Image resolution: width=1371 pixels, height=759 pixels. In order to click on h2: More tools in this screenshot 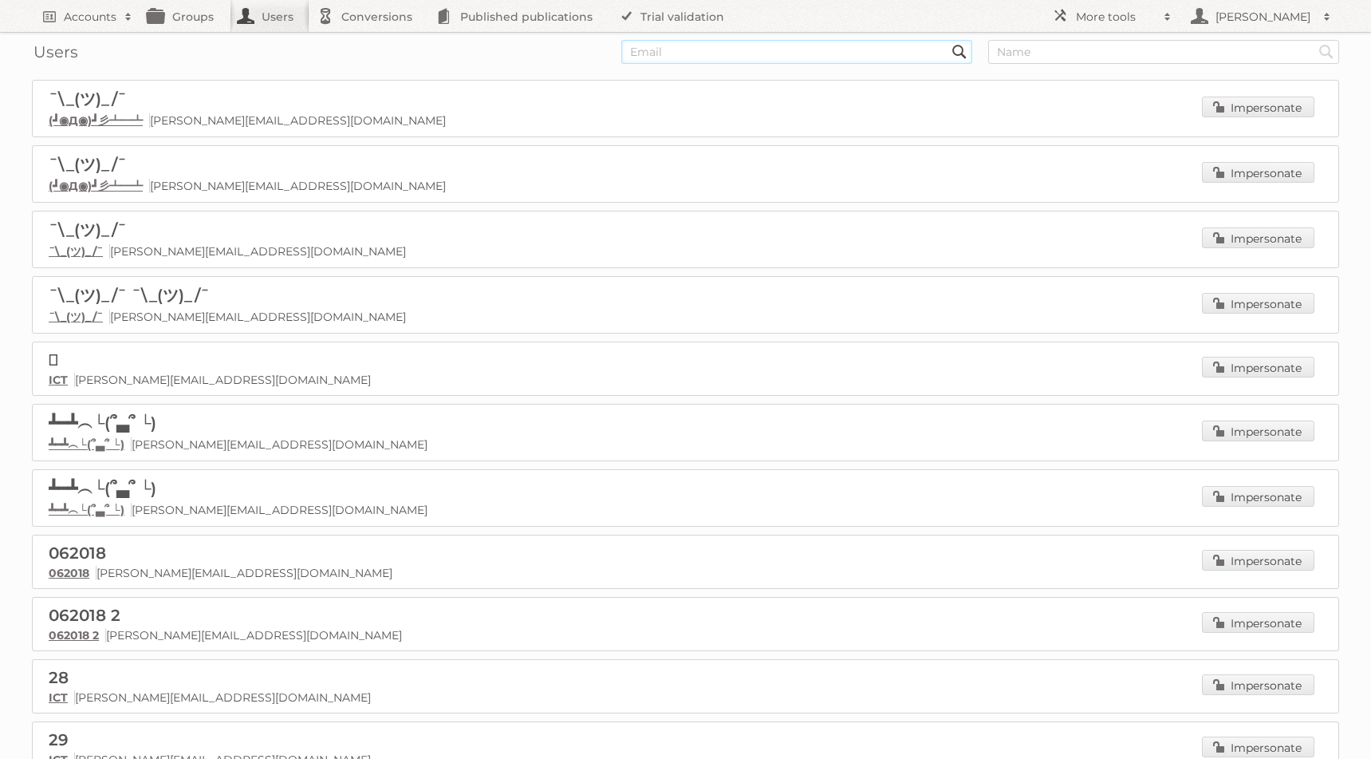, I will do `click(1116, 17)`.